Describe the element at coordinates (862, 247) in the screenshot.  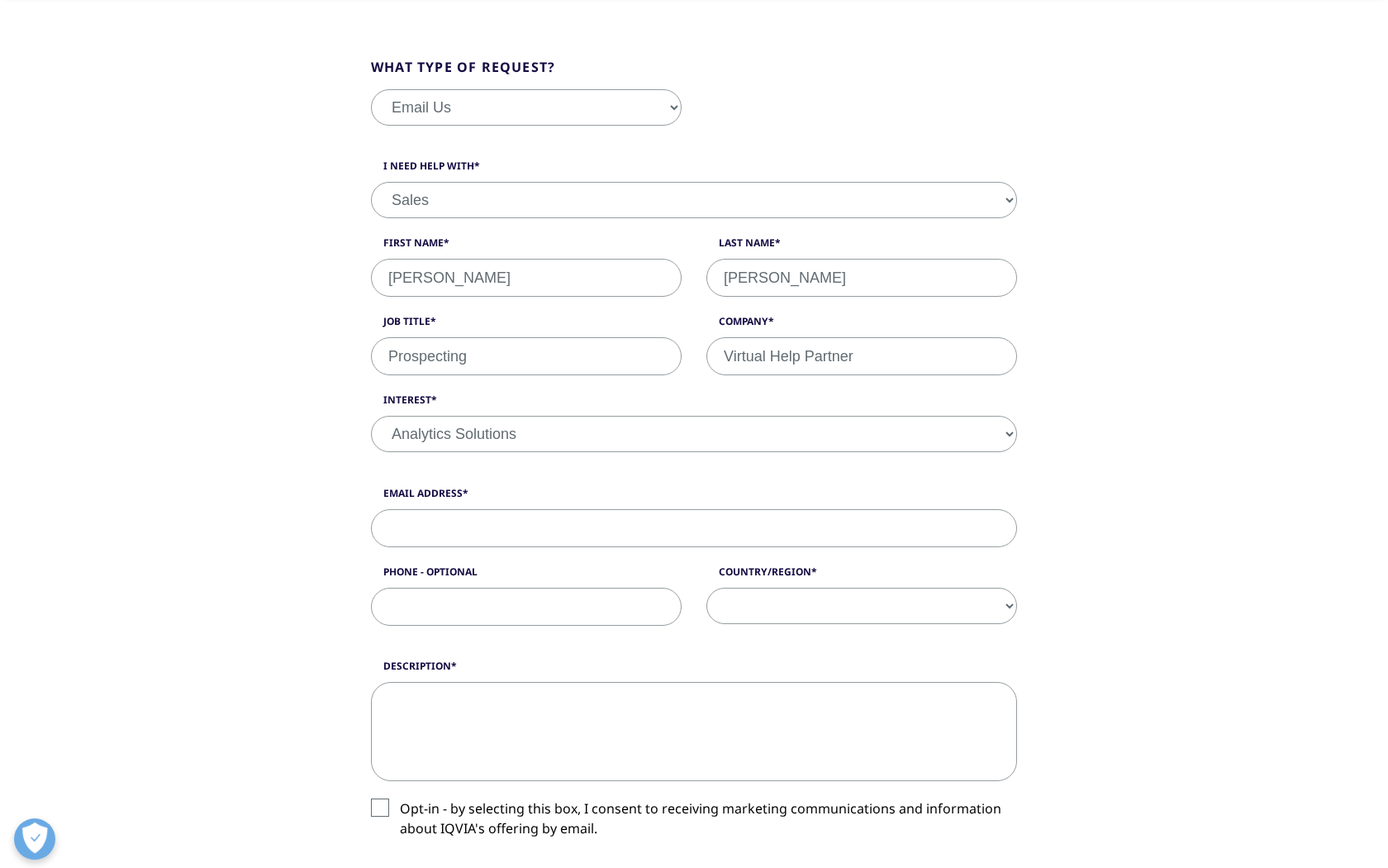
I see `label: Last Name` at that location.